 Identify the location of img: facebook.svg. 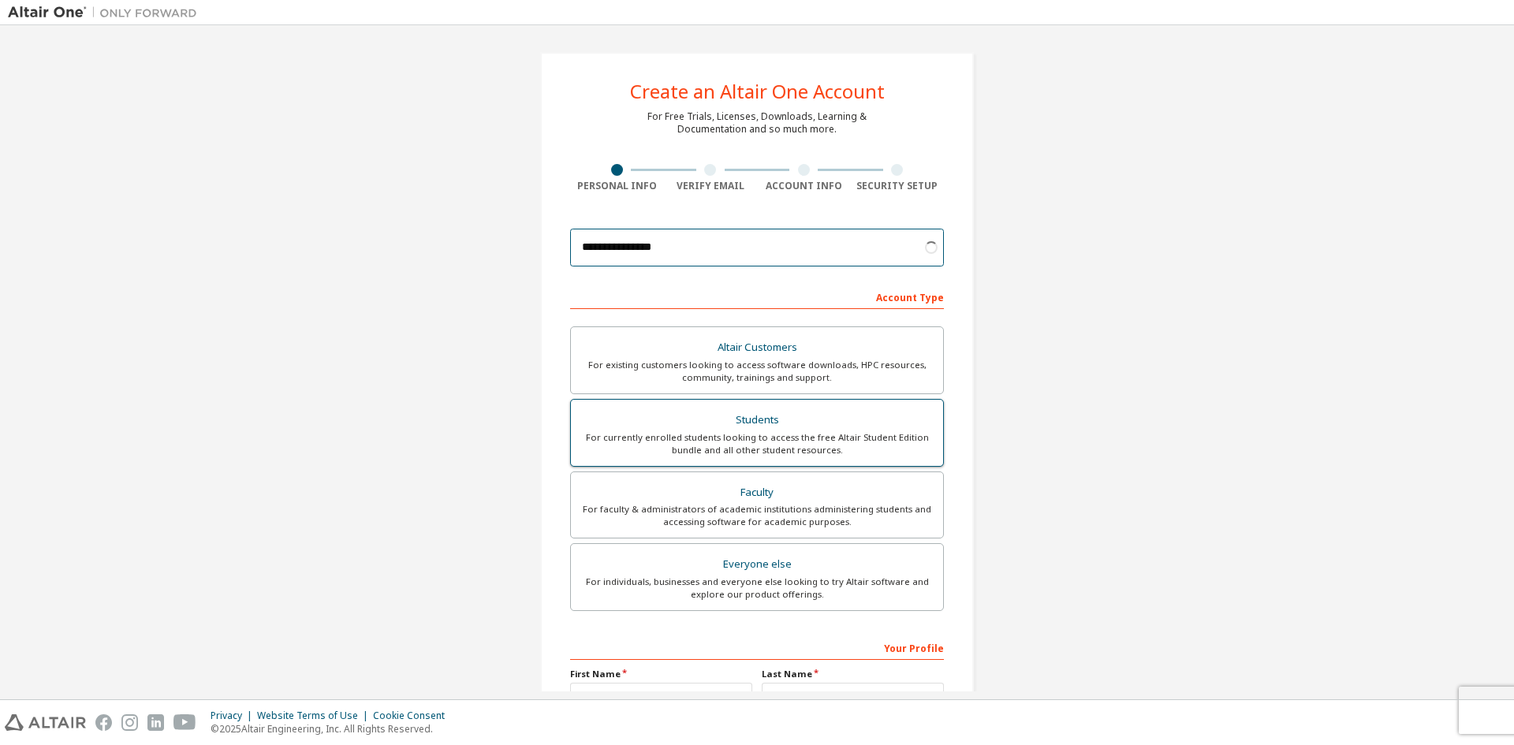
(103, 722).